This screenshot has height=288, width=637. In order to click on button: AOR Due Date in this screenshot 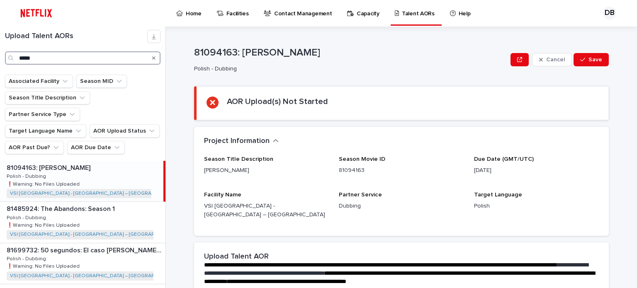, I will do `click(96, 148)`.